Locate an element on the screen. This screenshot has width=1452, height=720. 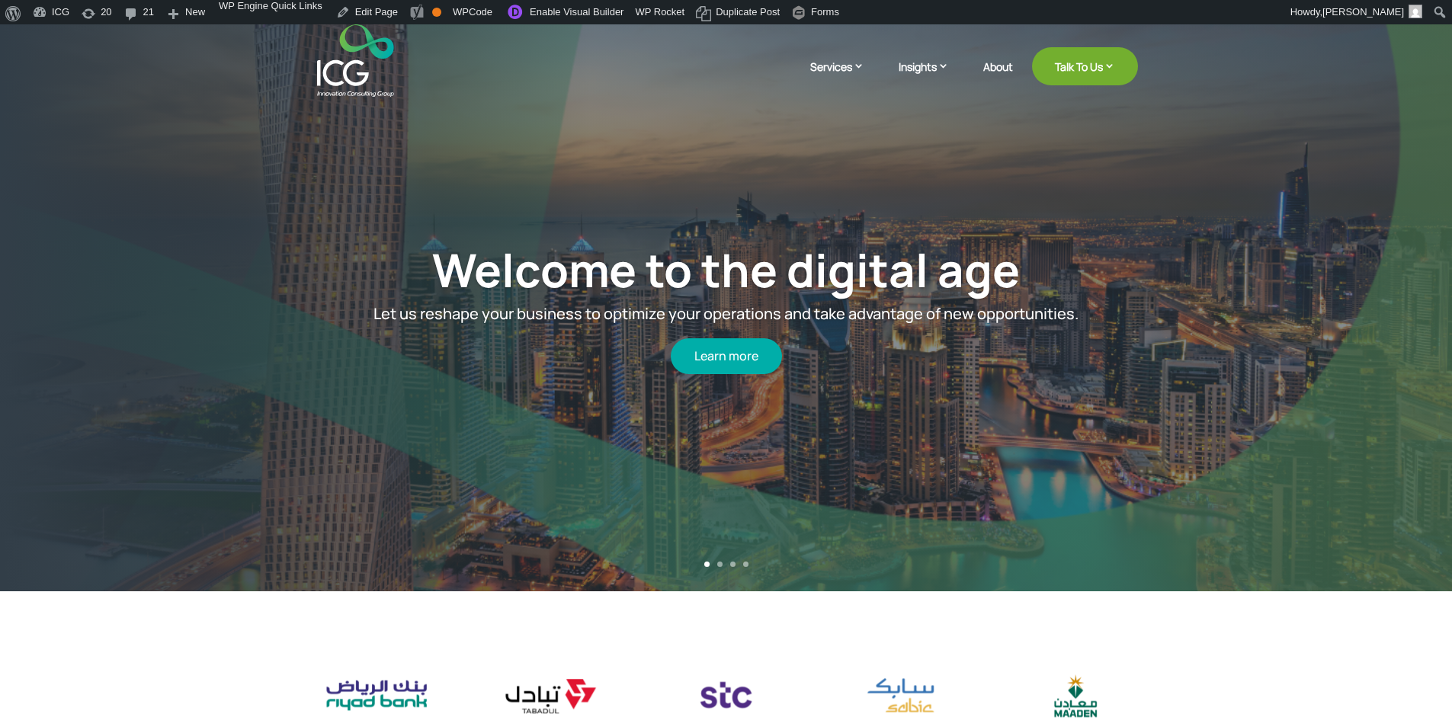
a: Talk To Us is located at coordinates (1084, 66).